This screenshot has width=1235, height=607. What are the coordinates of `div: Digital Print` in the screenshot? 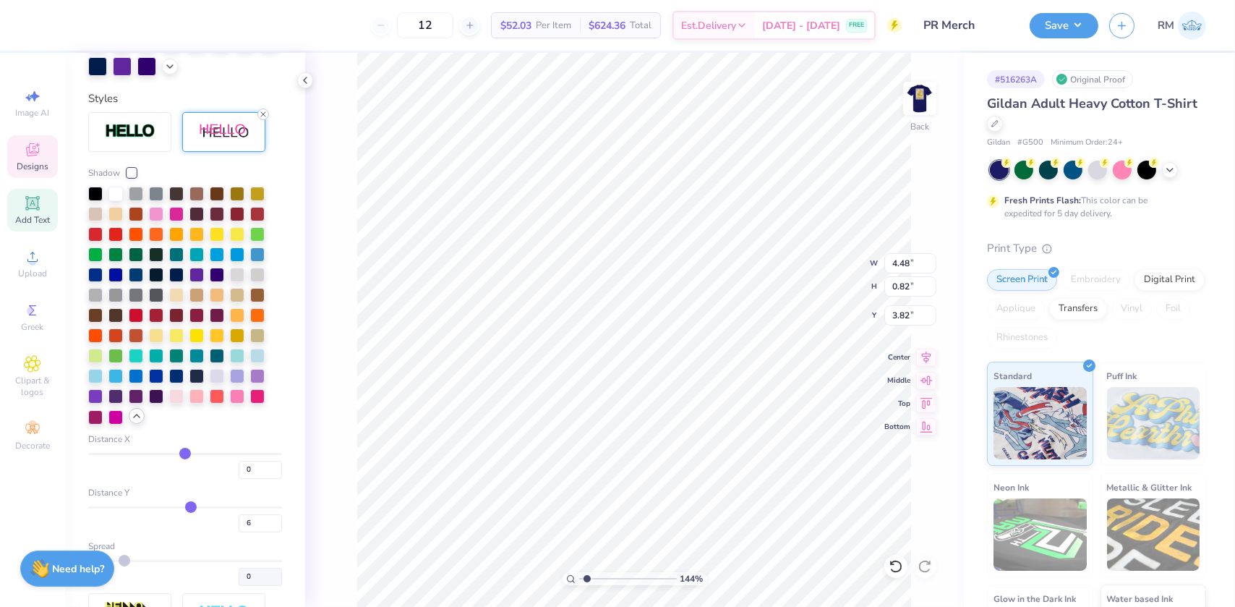 It's located at (1169, 280).